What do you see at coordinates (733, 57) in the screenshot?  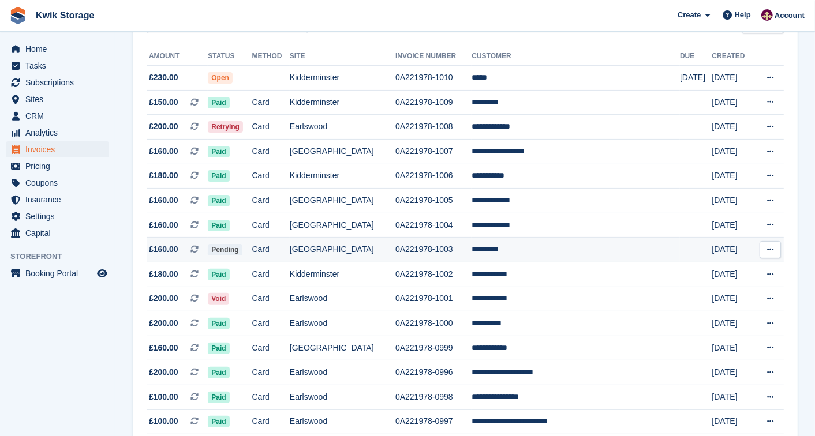 I see `th: Created` at bounding box center [733, 57].